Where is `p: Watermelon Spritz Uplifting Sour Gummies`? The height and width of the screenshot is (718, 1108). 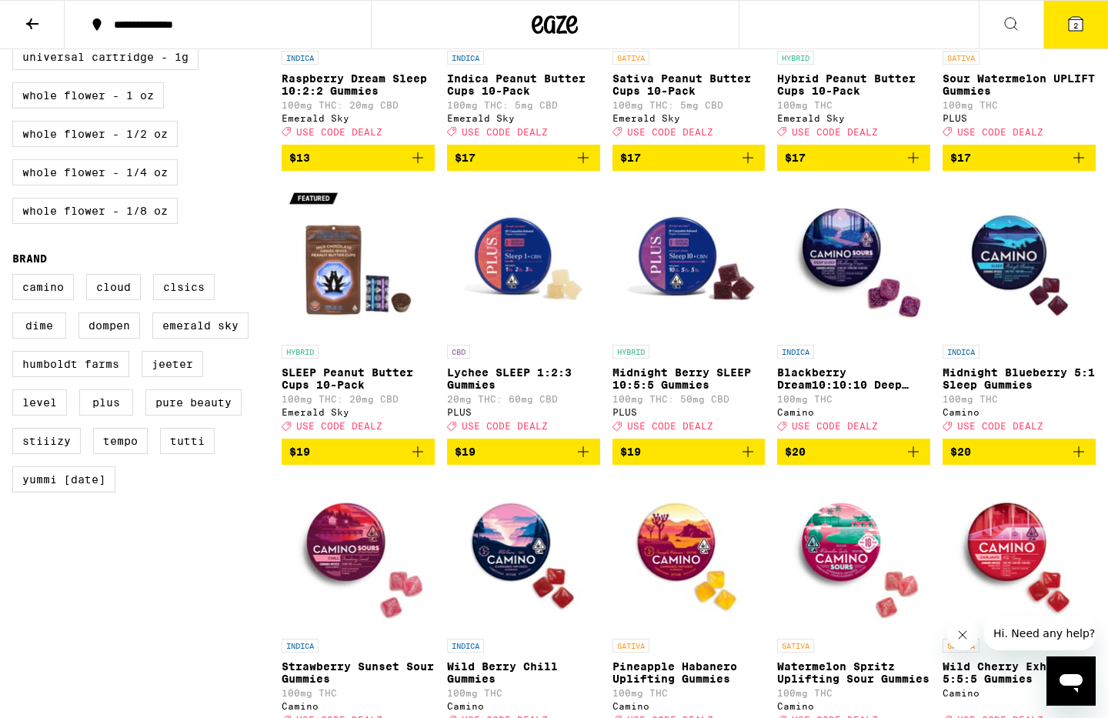 p: Watermelon Spritz Uplifting Sour Gummies is located at coordinates (853, 672).